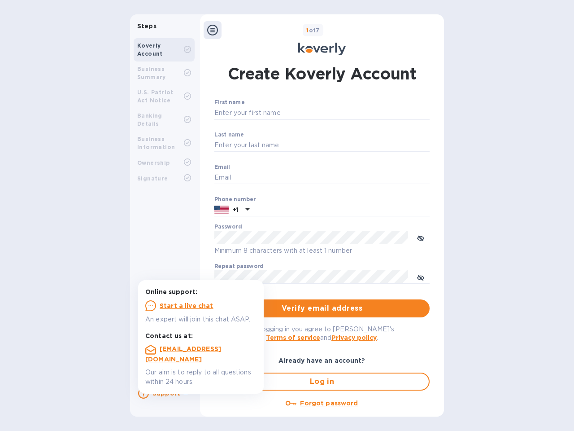  What do you see at coordinates (153, 162) in the screenshot?
I see `b: Ownership` at bounding box center [153, 162].